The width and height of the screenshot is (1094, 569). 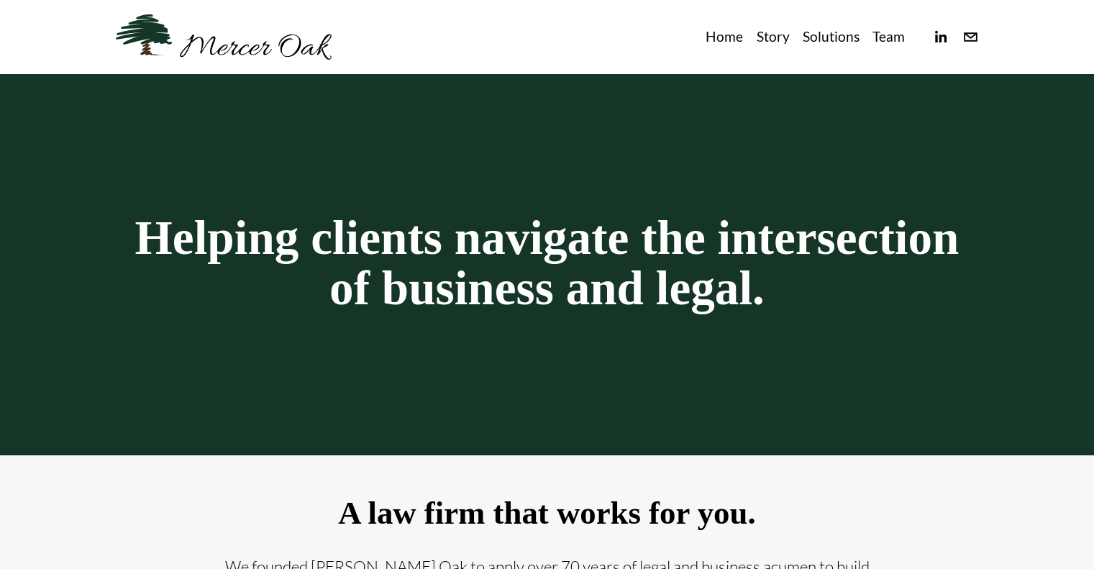 I want to click on a: info@merceroaklaw.com, so click(x=971, y=37).